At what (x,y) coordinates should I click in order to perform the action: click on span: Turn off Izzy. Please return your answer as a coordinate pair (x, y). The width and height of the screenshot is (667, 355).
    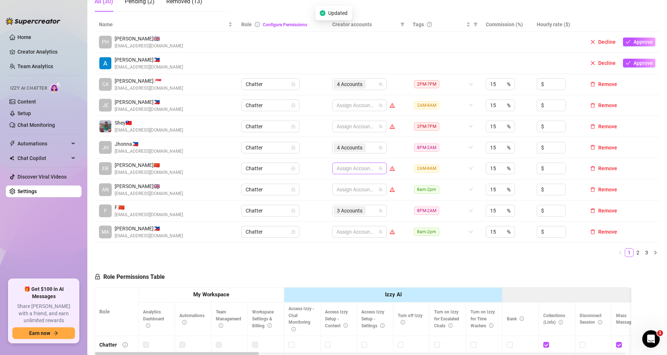
    Looking at the image, I should click on (410, 319).